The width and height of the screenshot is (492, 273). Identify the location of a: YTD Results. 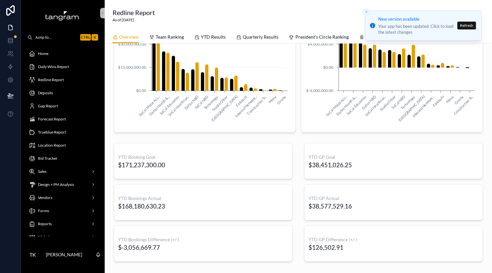
(210, 38).